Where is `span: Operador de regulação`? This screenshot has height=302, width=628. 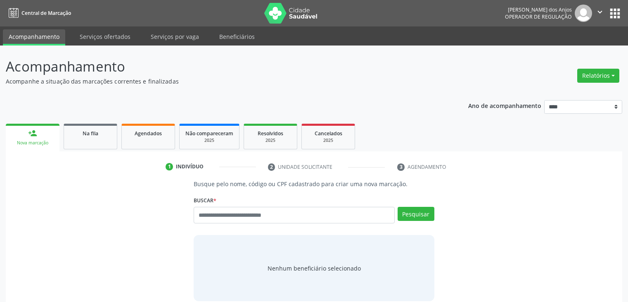 span: Operador de regulação is located at coordinates (539, 17).